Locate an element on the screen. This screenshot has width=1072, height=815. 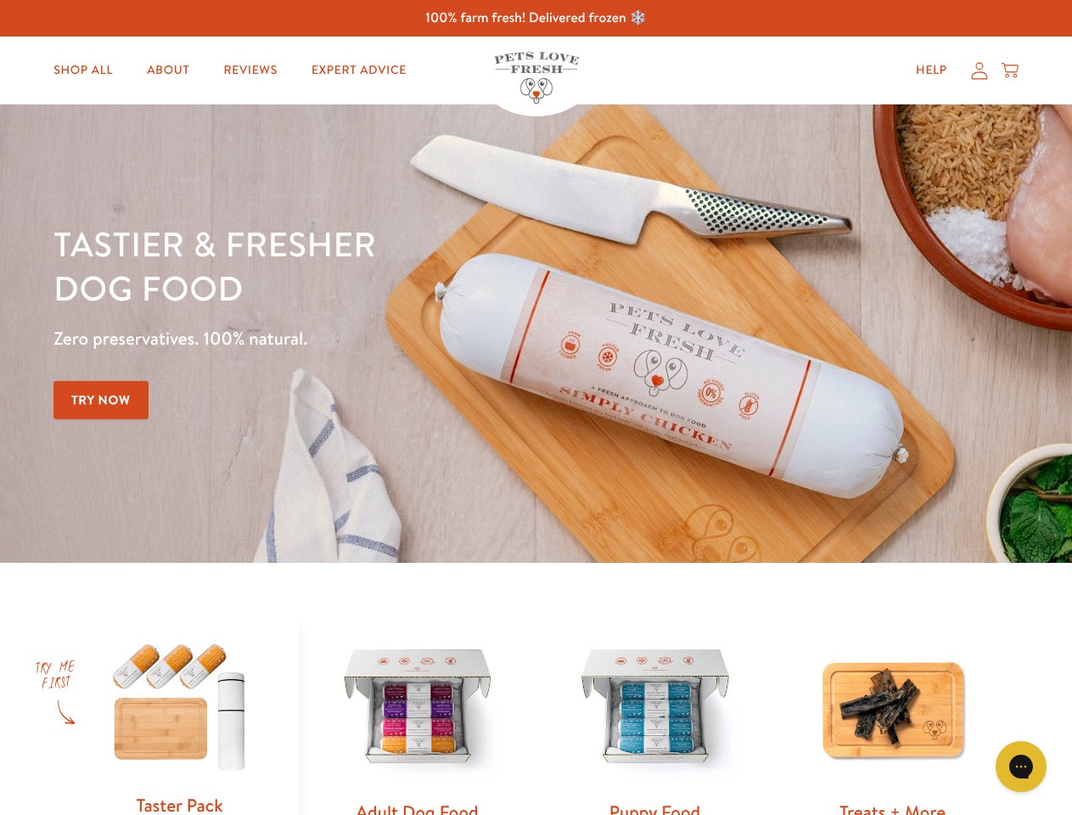
h1: Tastier & fresher dog food is located at coordinates (375, 266).